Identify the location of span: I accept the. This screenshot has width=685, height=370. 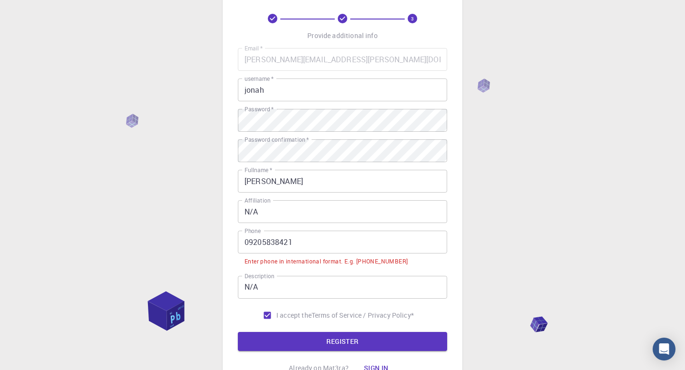
(294, 316).